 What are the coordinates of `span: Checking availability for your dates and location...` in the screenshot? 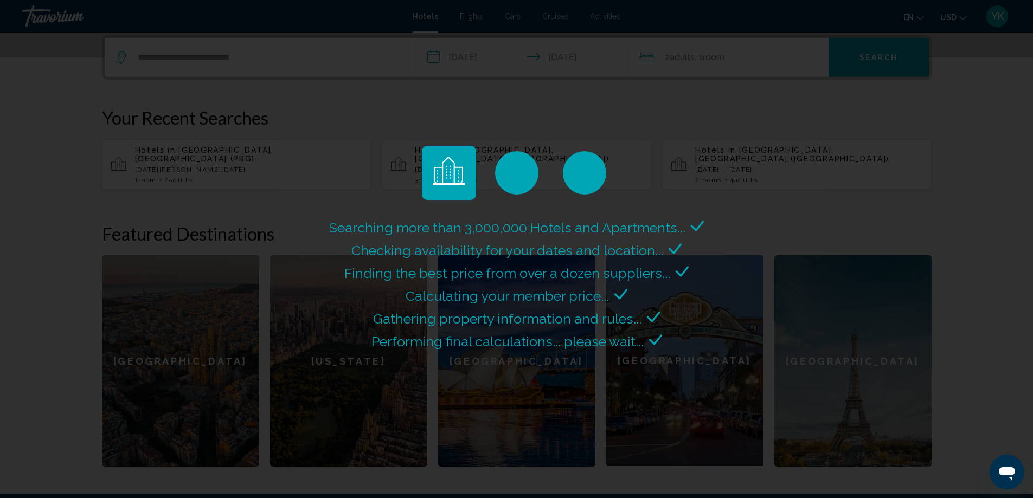 It's located at (507, 250).